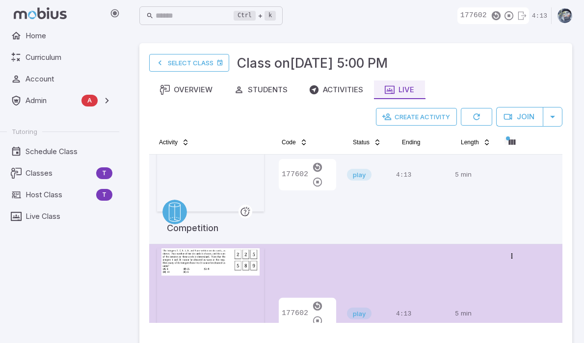 The image size is (584, 343). Describe the element at coordinates (411, 142) in the screenshot. I see `span: Ending` at that location.